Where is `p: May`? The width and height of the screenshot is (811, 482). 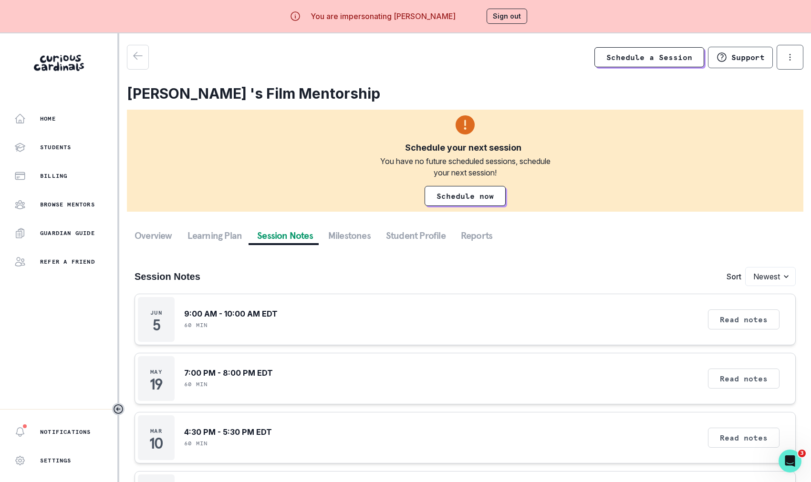 p: May is located at coordinates (156, 372).